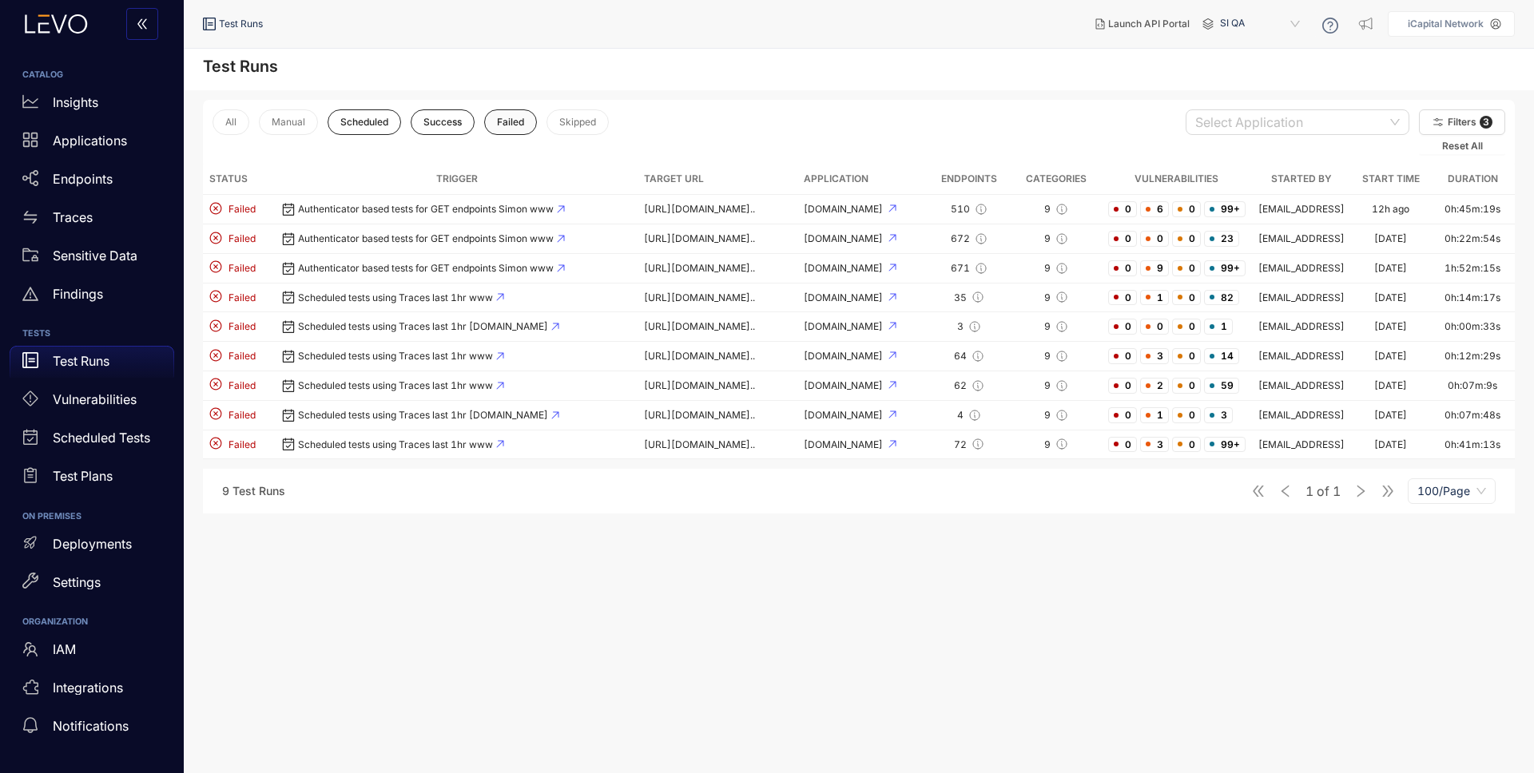 This screenshot has height=773, width=1534. Describe the element at coordinates (1391, 179) in the screenshot. I see `th: Start Time` at that location.